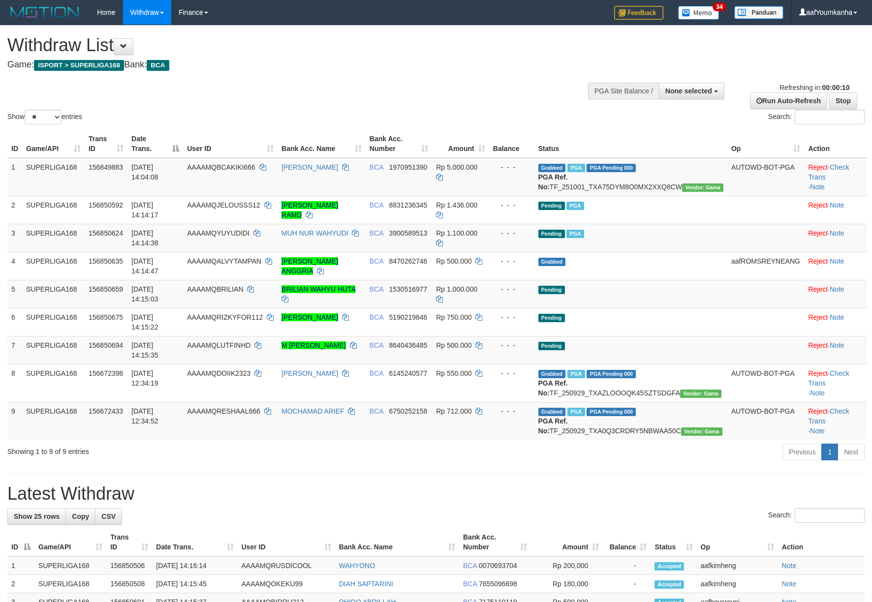  I want to click on span: Pending, so click(552, 290).